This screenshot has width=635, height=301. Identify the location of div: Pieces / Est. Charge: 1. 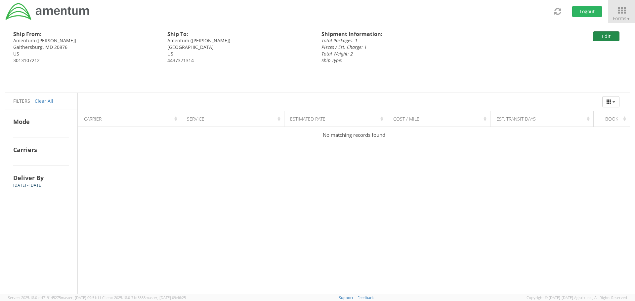
(419, 47).